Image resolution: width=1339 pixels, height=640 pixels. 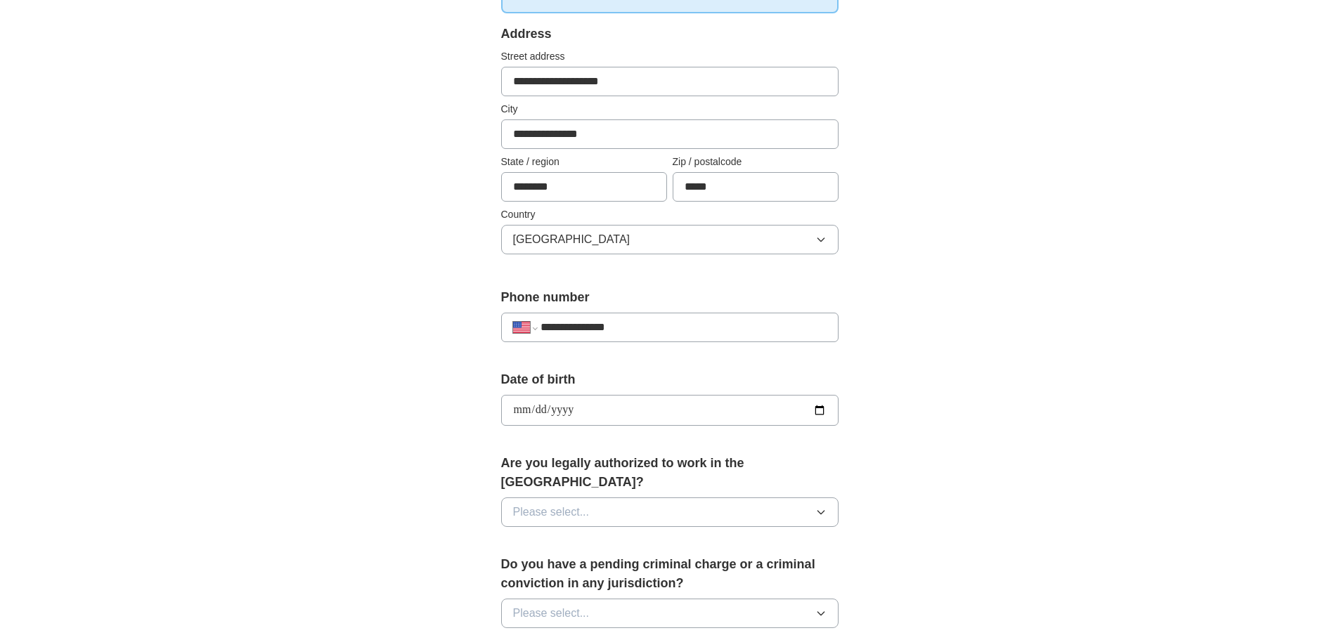 I want to click on label: Date of birth, so click(x=670, y=380).